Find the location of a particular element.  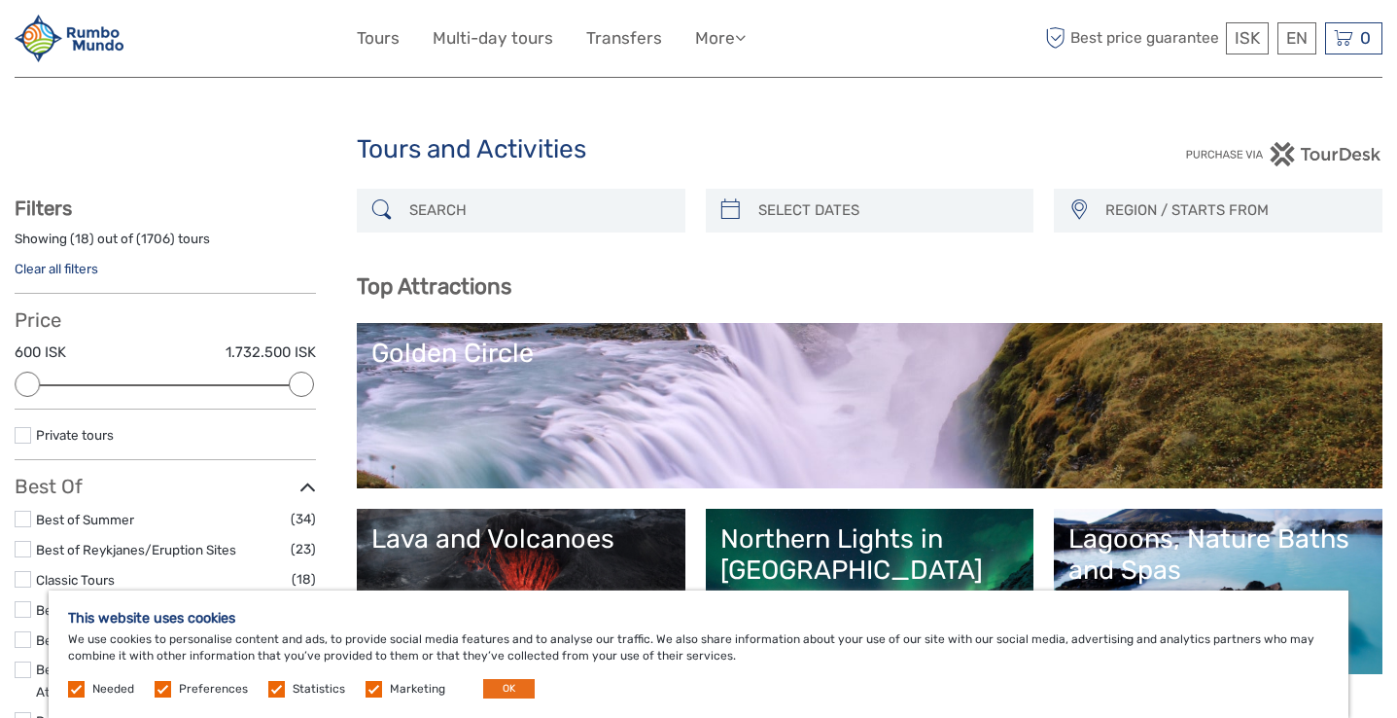

div: Lagoons, Nature Baths and Spas is located at coordinates (1219, 554).